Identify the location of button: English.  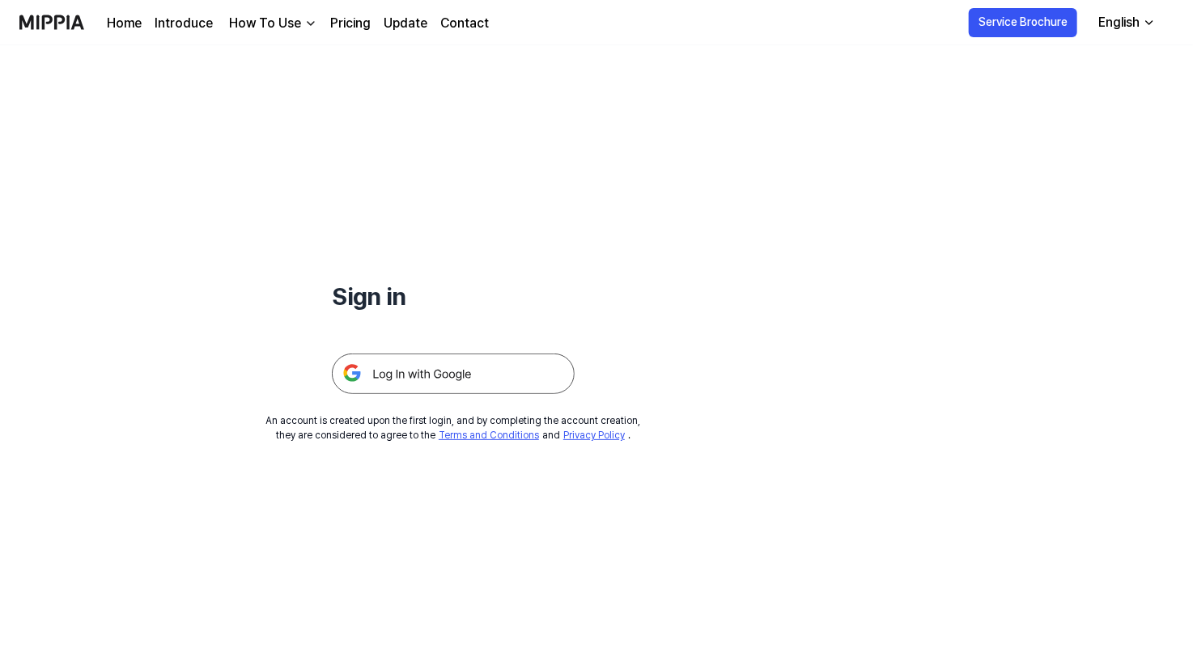
(1125, 23).